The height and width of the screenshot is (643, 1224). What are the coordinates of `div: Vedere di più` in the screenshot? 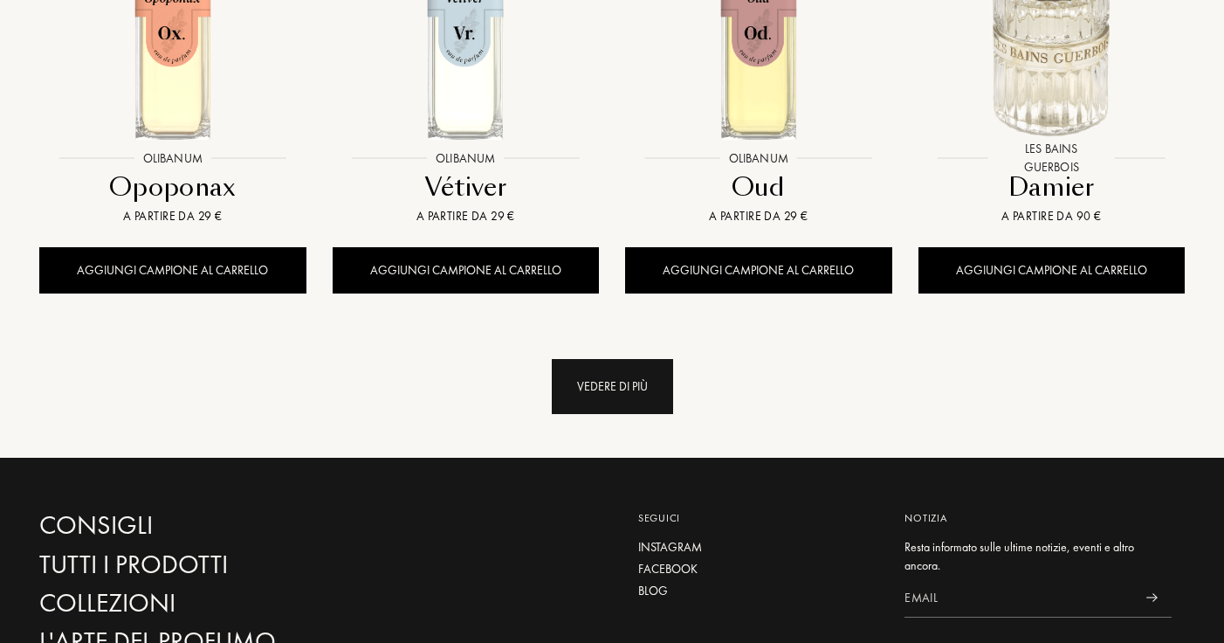 It's located at (612, 386).